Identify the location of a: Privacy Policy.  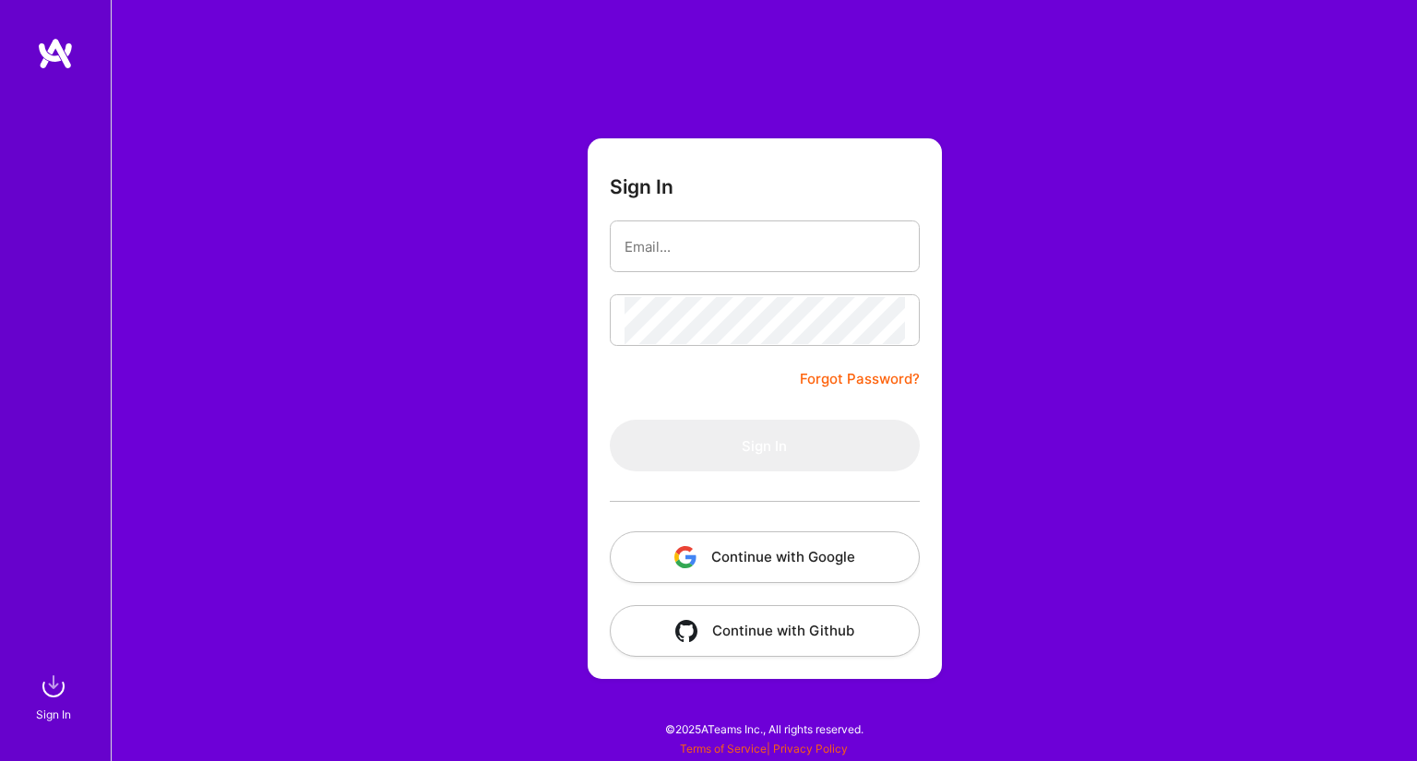
(810, 748).